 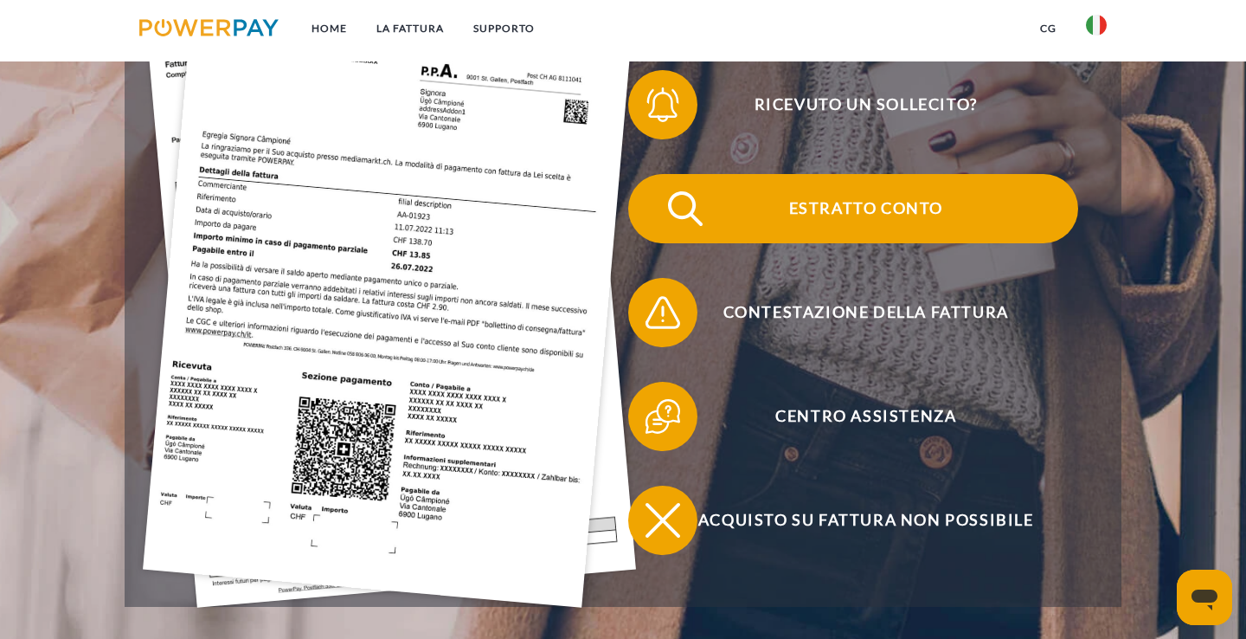 What do you see at coordinates (209, 28) in the screenshot?
I see `img: logo-powerpay.svg` at bounding box center [209, 28].